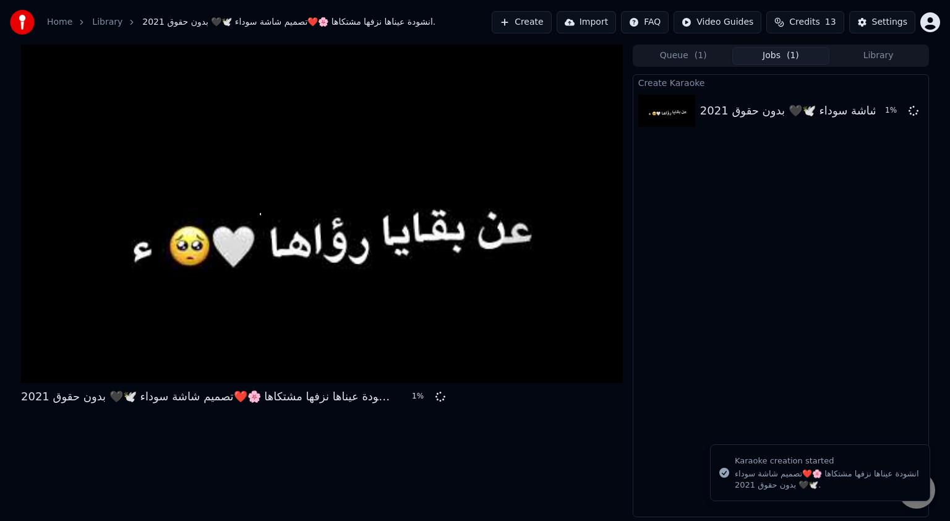 The width and height of the screenshot is (950, 521). What do you see at coordinates (22, 22) in the screenshot?
I see `img: youka` at bounding box center [22, 22].